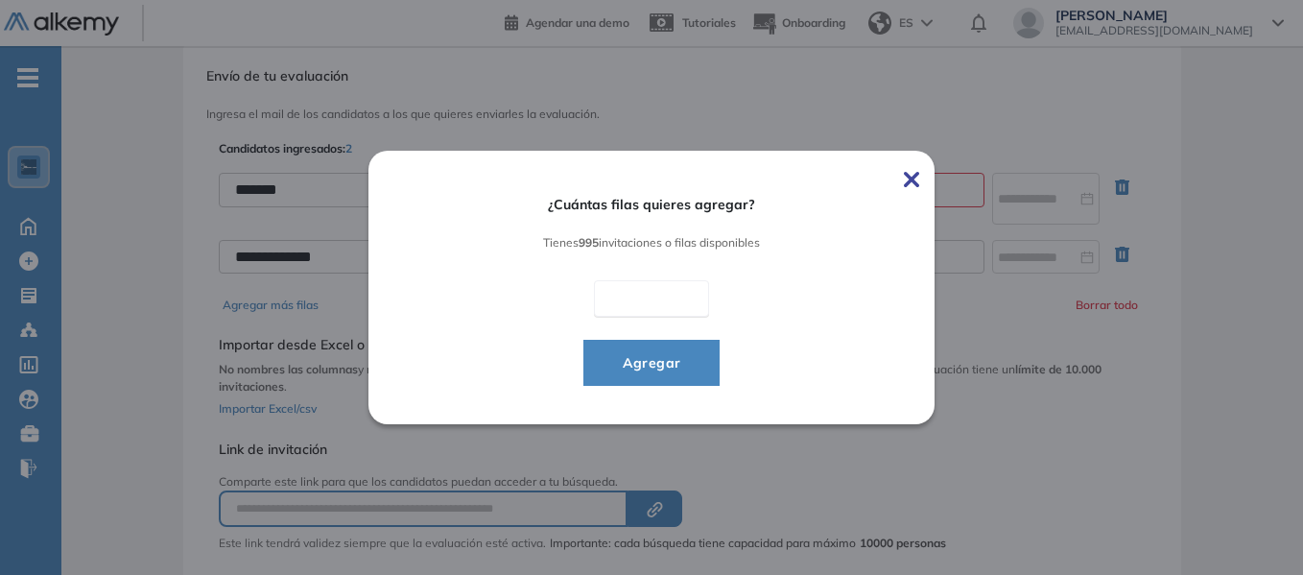 Image resolution: width=1303 pixels, height=575 pixels. What do you see at coordinates (651, 204) in the screenshot?
I see `span: ¿Cuántas filas quieres agregar?` at bounding box center [651, 204].